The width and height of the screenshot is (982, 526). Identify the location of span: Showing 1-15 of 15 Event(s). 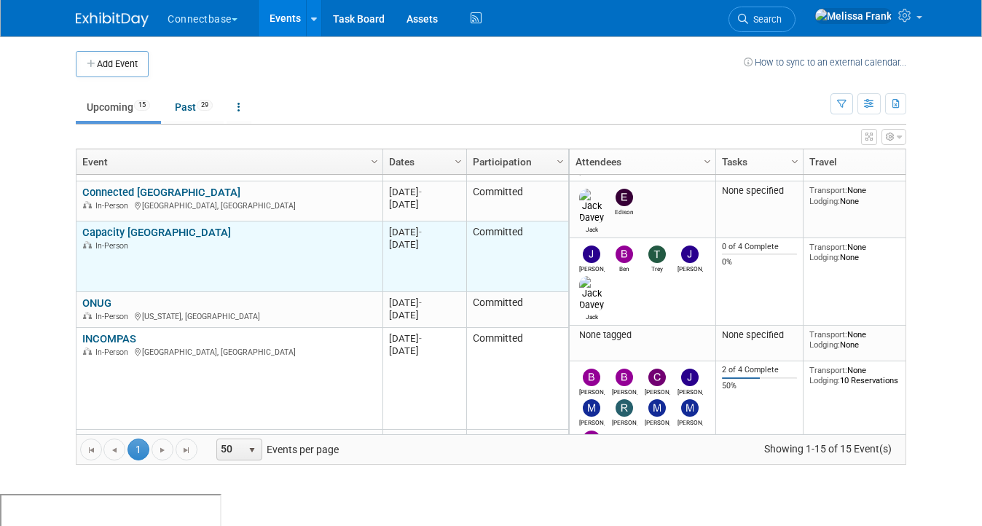
(828, 449).